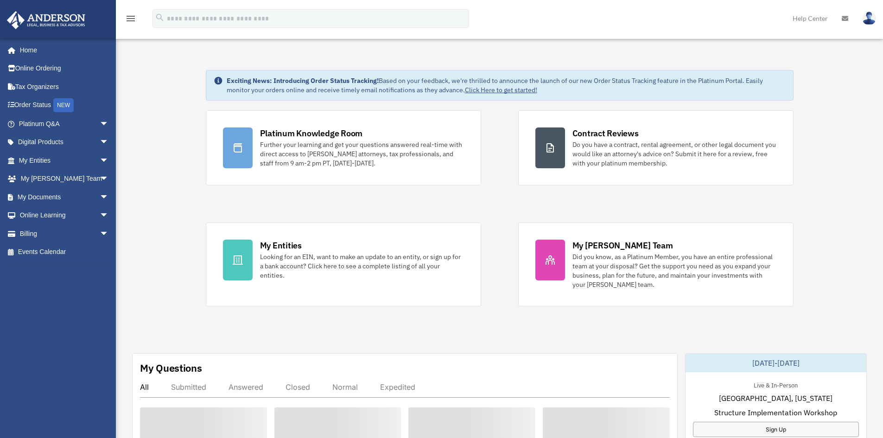 Image resolution: width=883 pixels, height=438 pixels. I want to click on a: Online Learningarrow_drop_down, so click(64, 216).